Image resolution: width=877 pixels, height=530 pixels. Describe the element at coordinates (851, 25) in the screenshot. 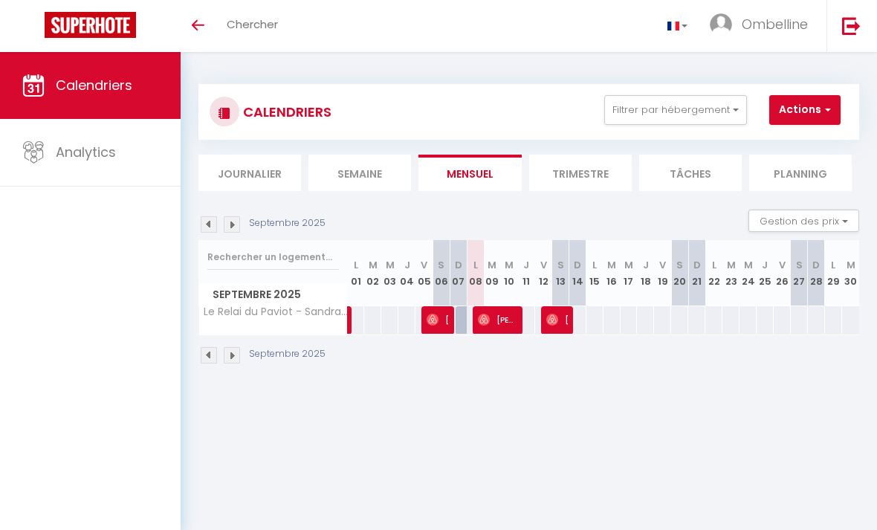

I see `img: logout` at that location.